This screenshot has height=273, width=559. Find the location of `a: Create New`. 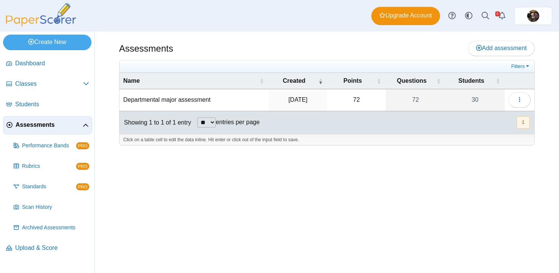

a: Create New is located at coordinates (47, 42).